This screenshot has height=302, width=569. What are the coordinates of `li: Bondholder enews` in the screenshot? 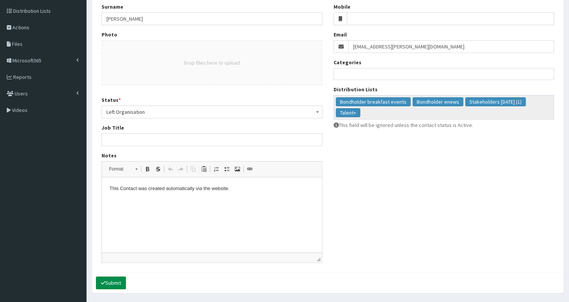 It's located at (438, 102).